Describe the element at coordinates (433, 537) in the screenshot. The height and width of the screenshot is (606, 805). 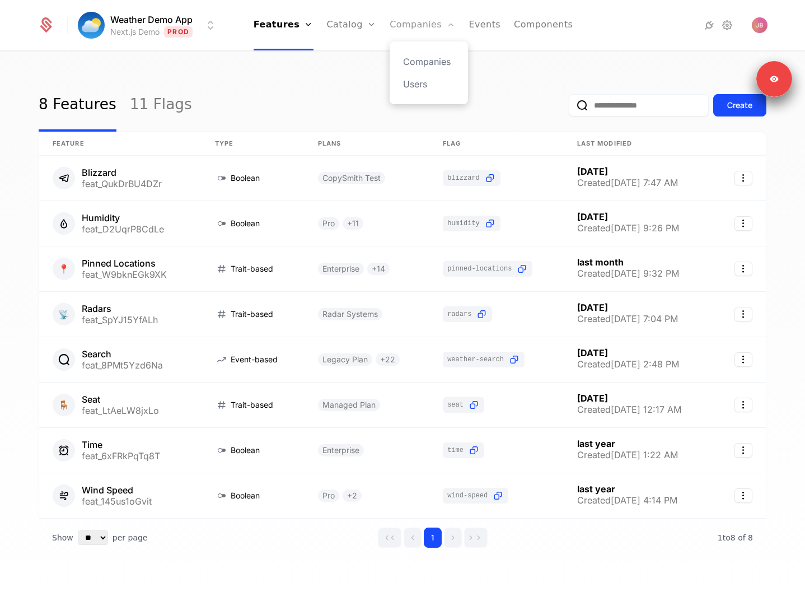
I see `button: Go to page 1` at that location.